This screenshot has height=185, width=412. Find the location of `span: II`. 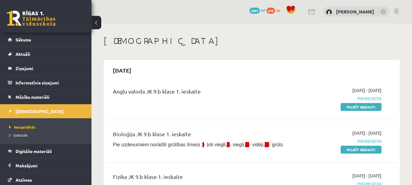

span: II is located at coordinates (228, 145).